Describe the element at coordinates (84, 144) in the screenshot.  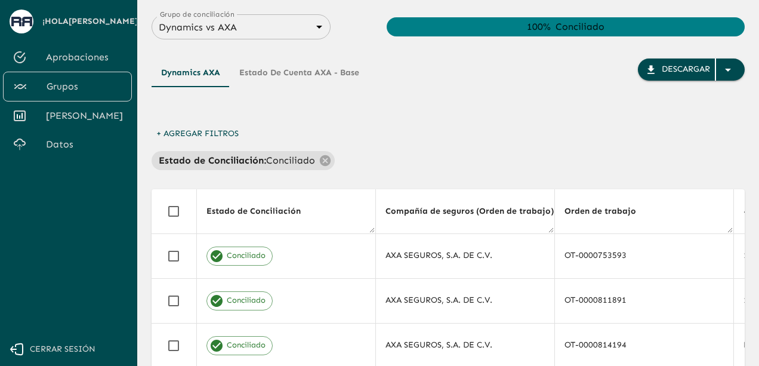
I see `span: Datos` at that location.